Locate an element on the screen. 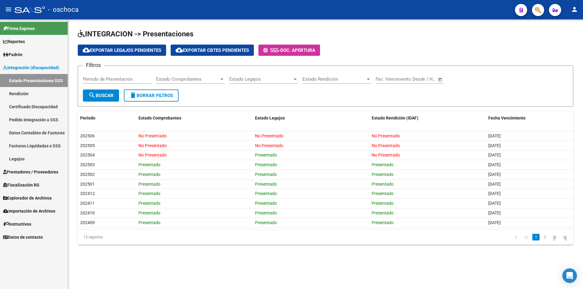 The width and height of the screenshot is (583, 289). mat-icon: person is located at coordinates (574, 9).